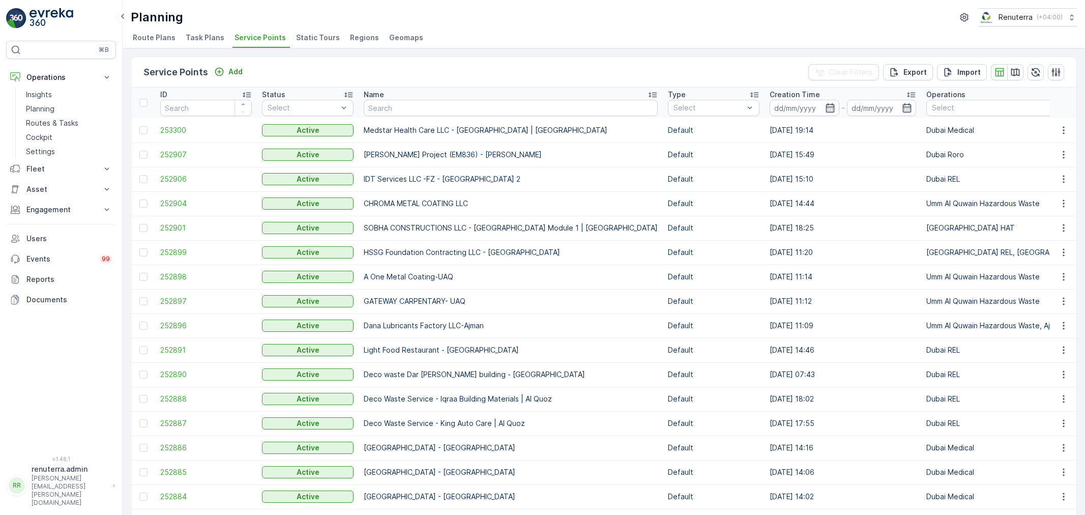 This screenshot has width=1085, height=515. Describe the element at coordinates (511, 399) in the screenshot. I see `td: Deco Waste Service - Iqraa Building Materials | Al Quoz` at that location.